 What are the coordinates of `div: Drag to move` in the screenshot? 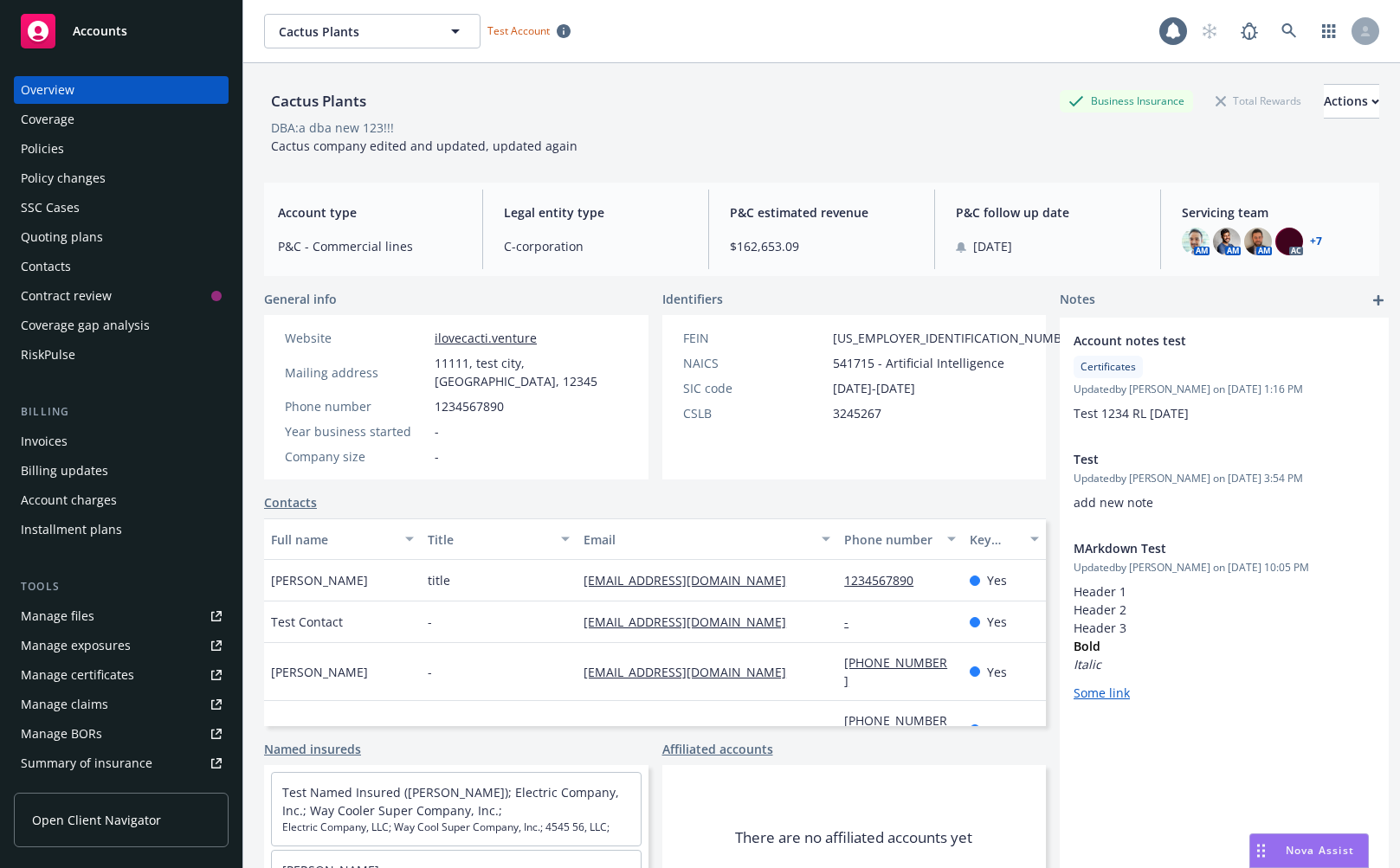 It's located at (1261, 851).